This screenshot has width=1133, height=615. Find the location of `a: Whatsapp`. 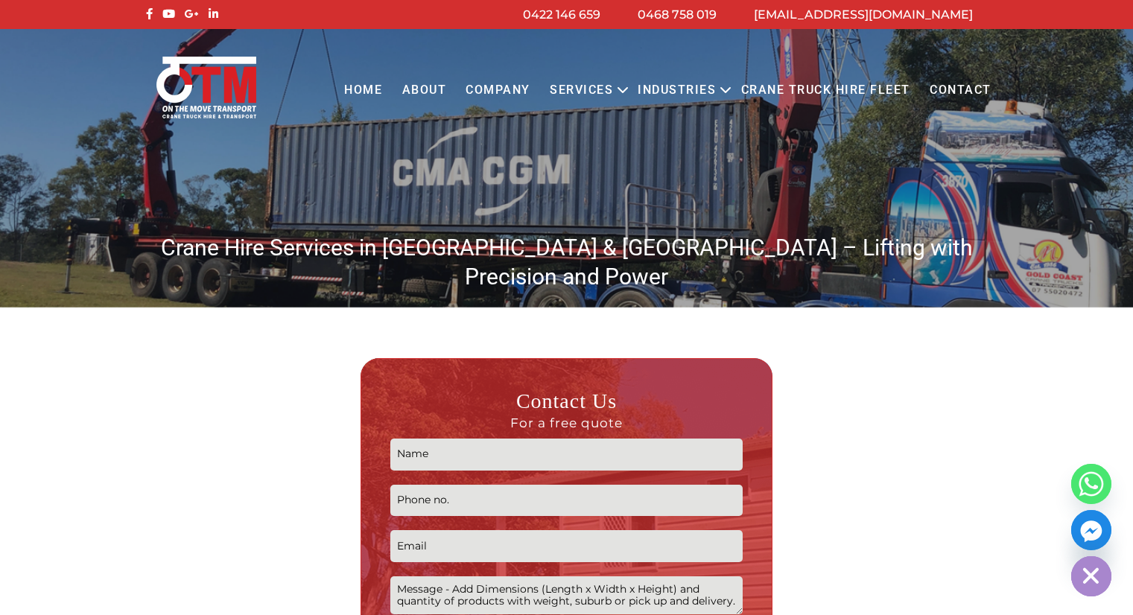

a: Whatsapp is located at coordinates (1091, 484).